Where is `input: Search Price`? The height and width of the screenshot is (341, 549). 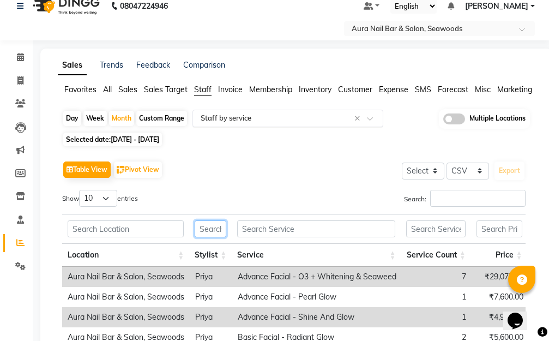 input: Search Price is located at coordinates (500, 229).